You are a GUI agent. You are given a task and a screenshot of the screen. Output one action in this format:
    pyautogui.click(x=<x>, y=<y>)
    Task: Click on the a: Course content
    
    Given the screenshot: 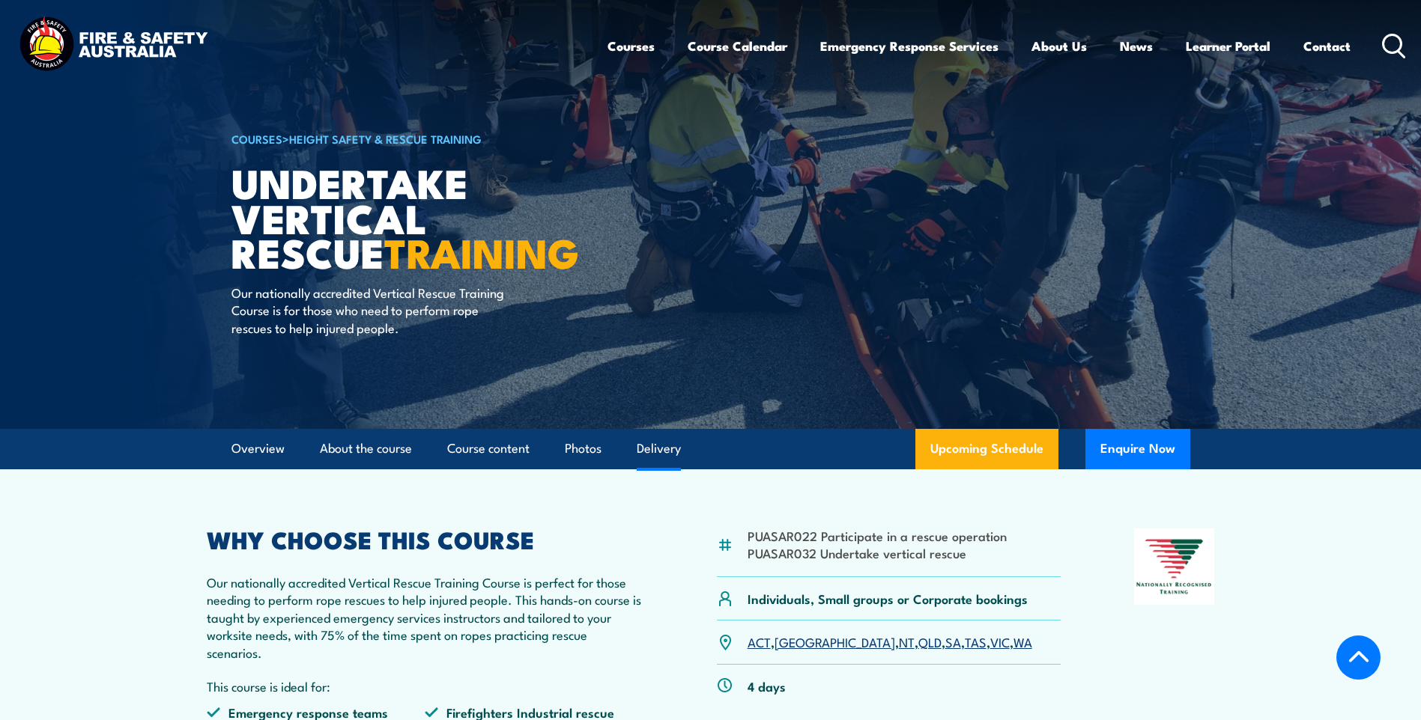 What is the action you would take?
    pyautogui.click(x=488, y=449)
    